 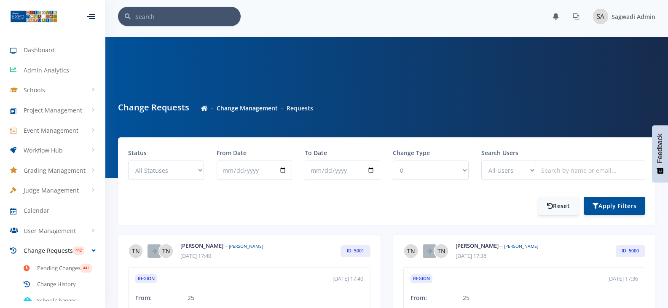 I want to click on span: ID: 5001, so click(x=355, y=251).